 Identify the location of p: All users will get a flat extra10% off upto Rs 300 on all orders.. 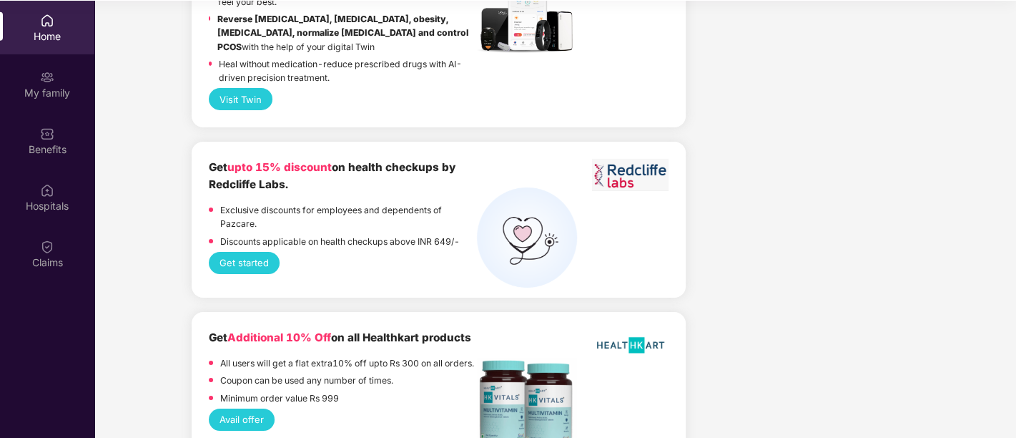
(347, 362).